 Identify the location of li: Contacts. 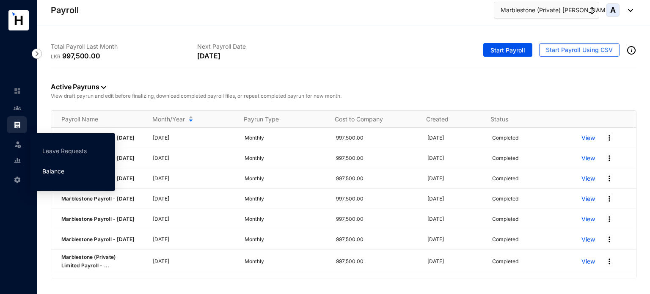
(17, 108).